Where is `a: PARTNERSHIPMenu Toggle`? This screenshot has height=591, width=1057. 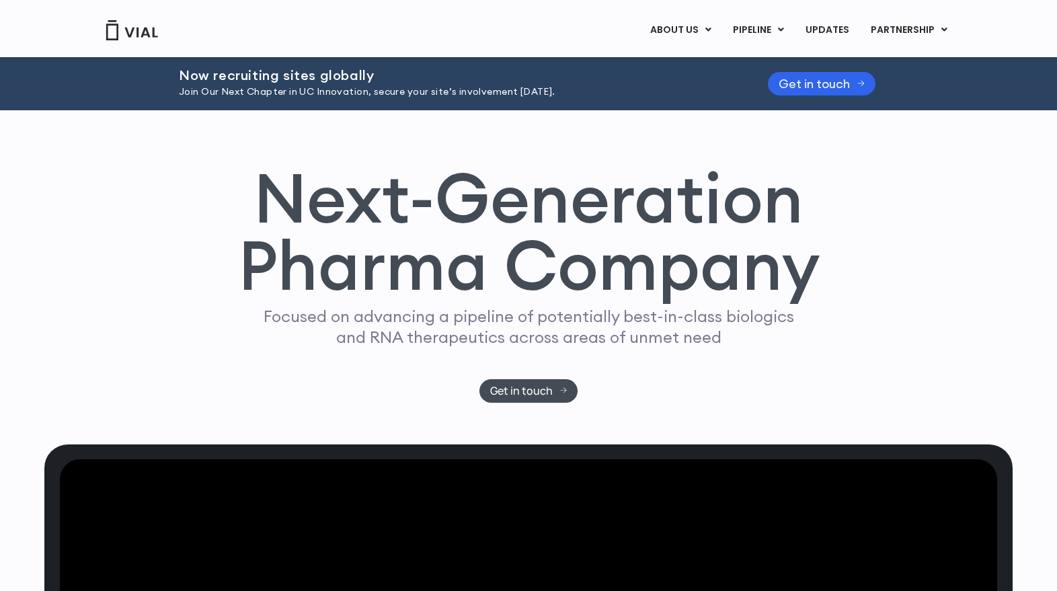 a: PARTNERSHIPMenu Toggle is located at coordinates (909, 30).